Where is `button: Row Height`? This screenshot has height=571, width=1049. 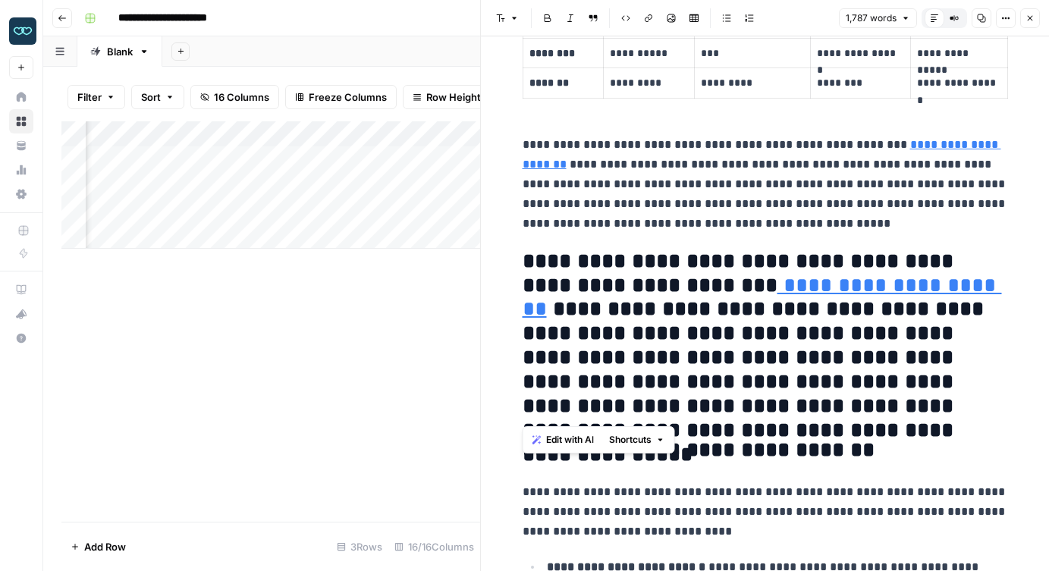 button: Row Height is located at coordinates (447, 97).